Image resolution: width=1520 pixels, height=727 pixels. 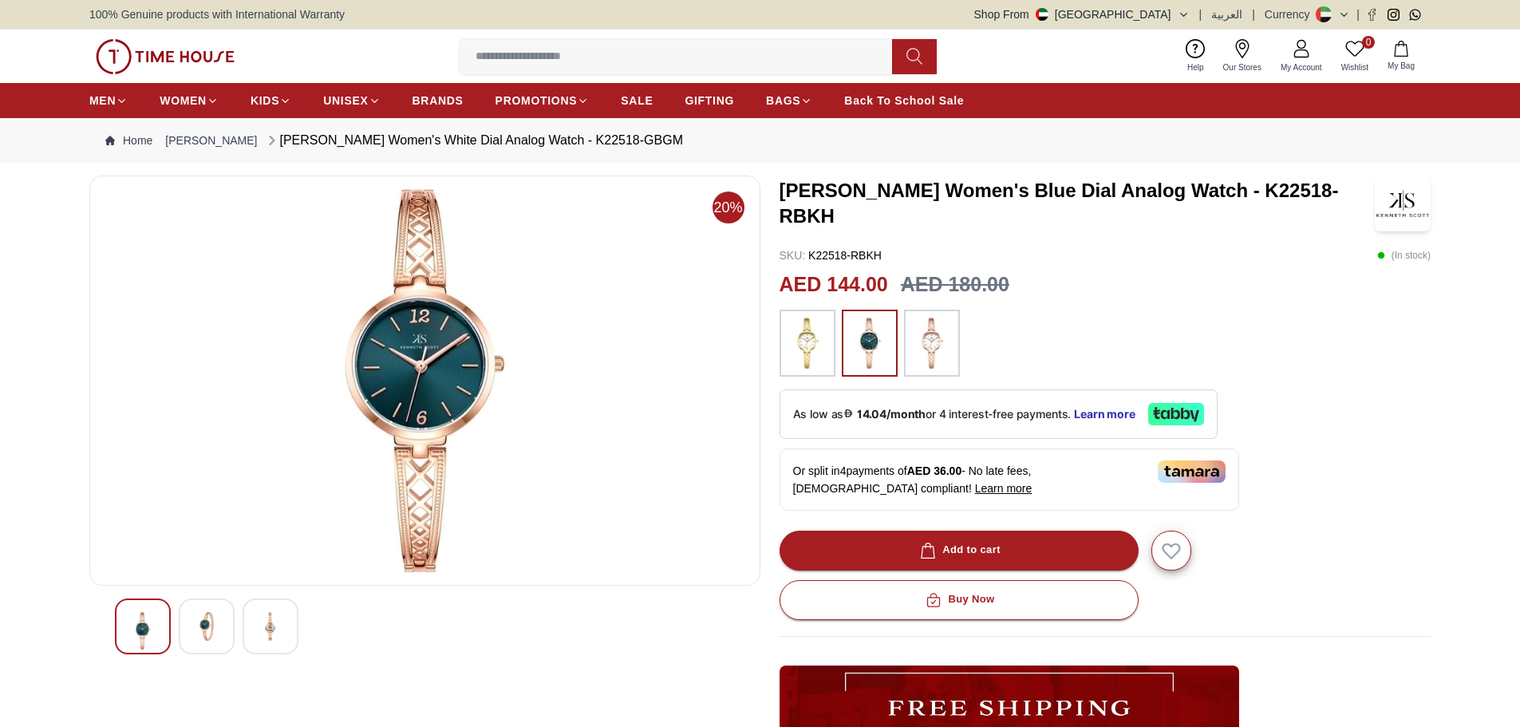 I want to click on a: KIDS, so click(x=270, y=101).